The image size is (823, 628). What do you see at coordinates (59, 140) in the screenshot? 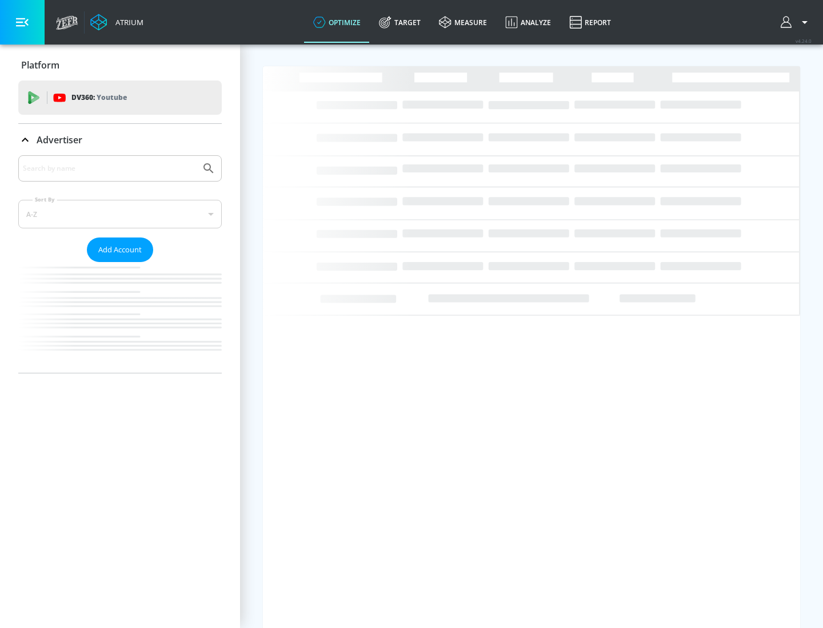
I see `p: Advertiser` at bounding box center [59, 140].